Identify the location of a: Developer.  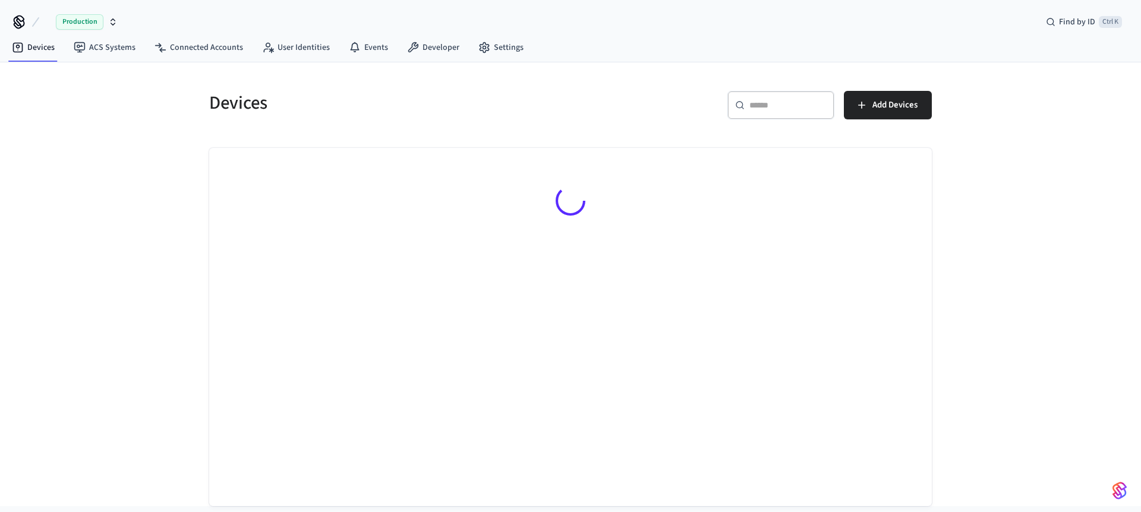
(433, 48).